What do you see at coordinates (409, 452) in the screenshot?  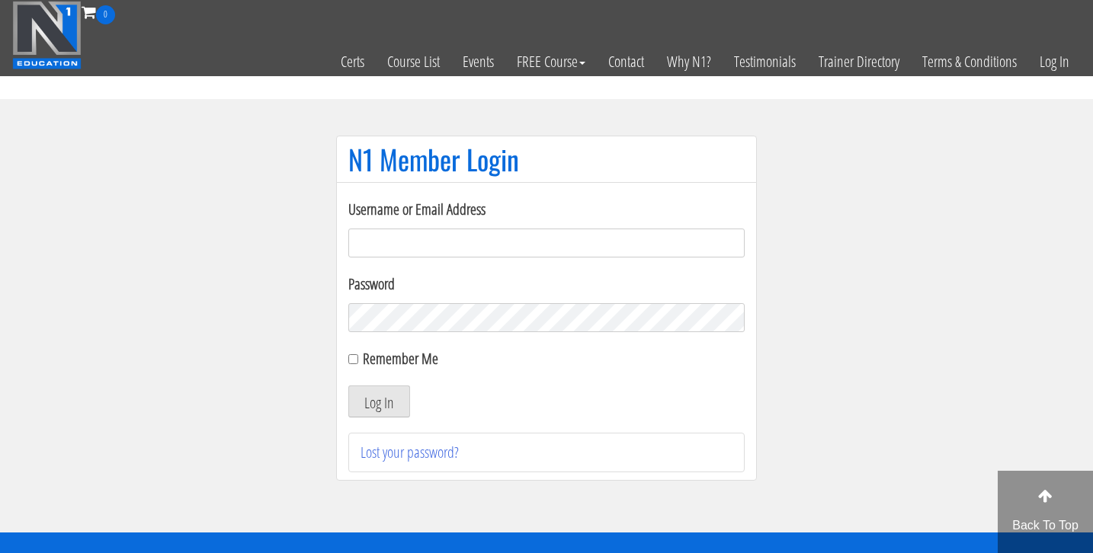 I see `a: Lost your password?` at bounding box center [409, 452].